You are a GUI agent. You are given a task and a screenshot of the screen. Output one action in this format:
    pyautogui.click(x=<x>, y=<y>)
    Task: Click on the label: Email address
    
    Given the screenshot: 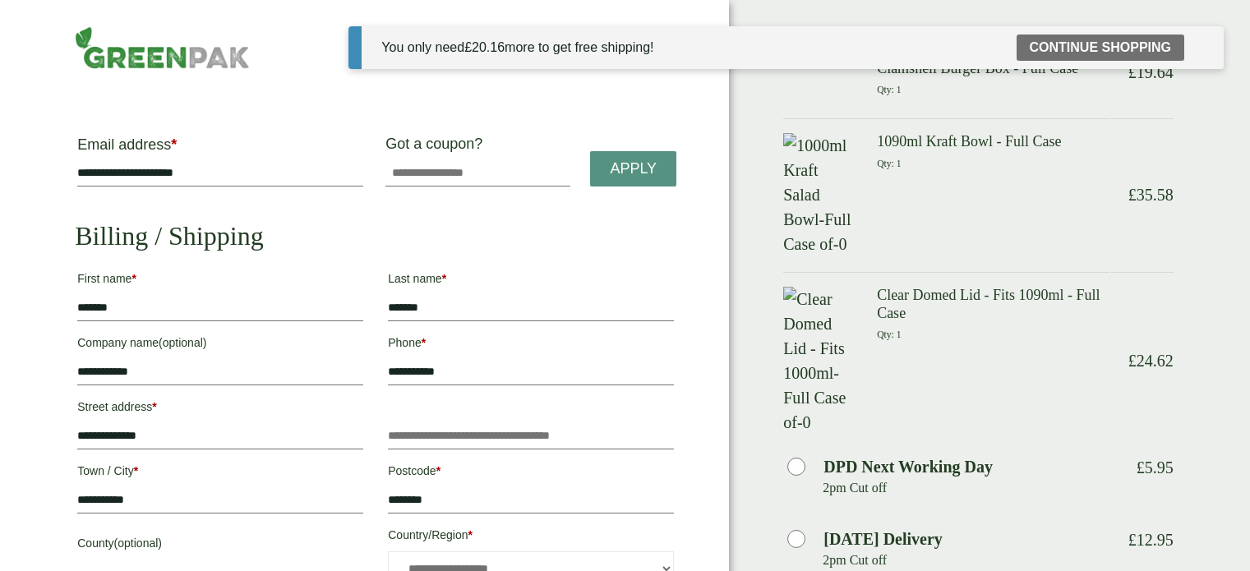 What is the action you would take?
    pyautogui.click(x=220, y=149)
    